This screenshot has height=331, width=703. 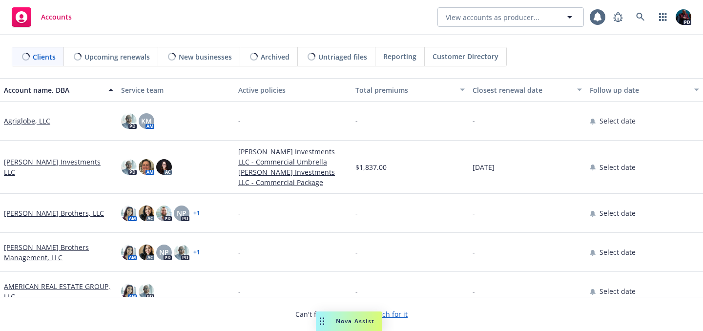 I want to click on div: Drag to move, so click(x=322, y=321).